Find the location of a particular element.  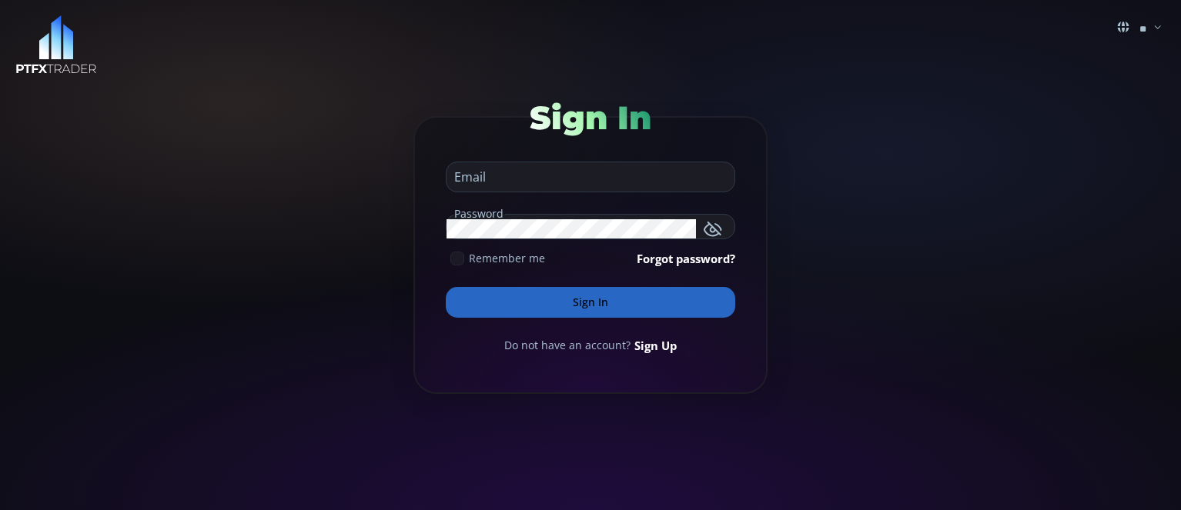

a: Sign Up is located at coordinates (655, 346).